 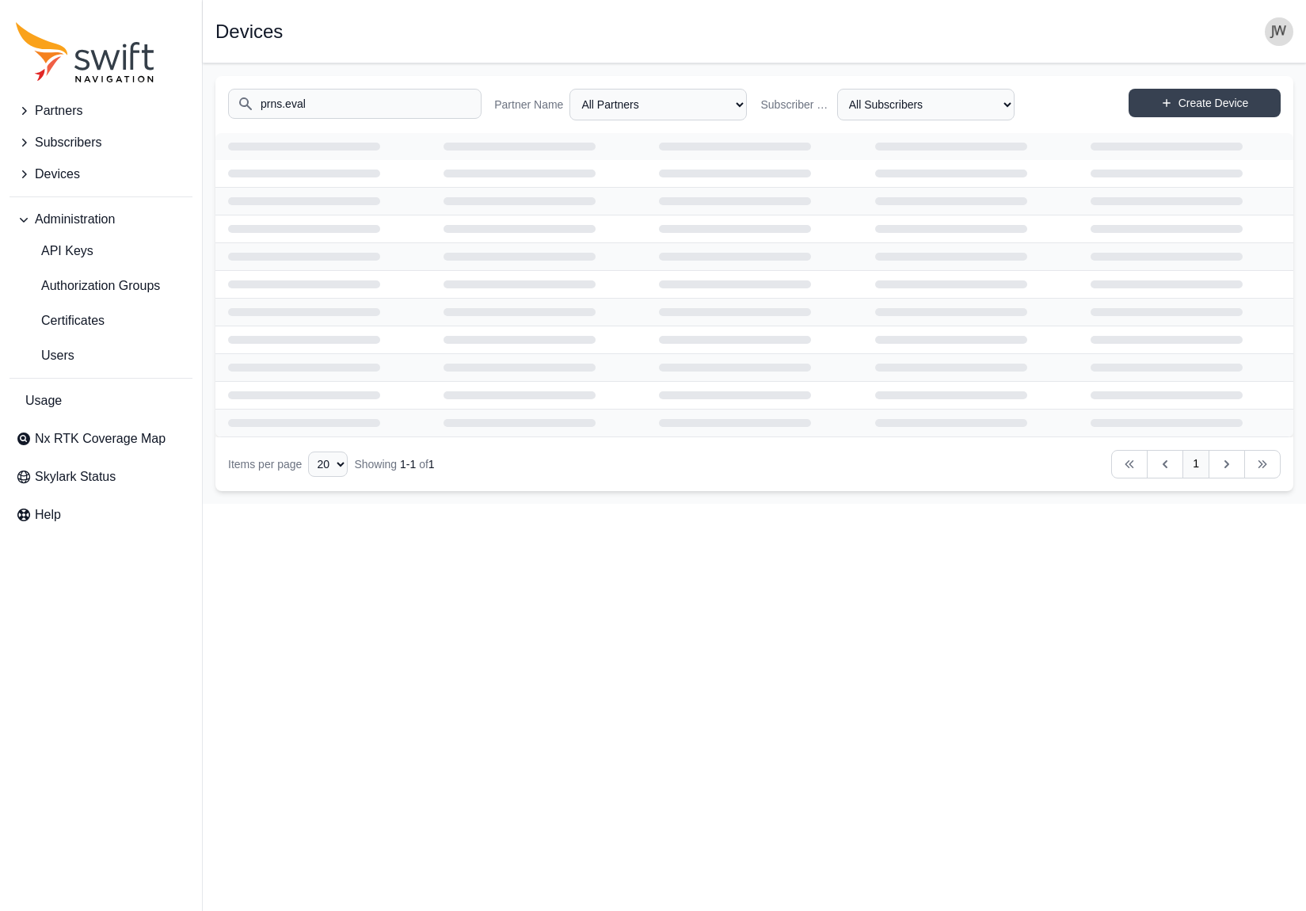 What do you see at coordinates (100, 439) in the screenshot?
I see `span: Nx RTK Coverage Map` at bounding box center [100, 439].